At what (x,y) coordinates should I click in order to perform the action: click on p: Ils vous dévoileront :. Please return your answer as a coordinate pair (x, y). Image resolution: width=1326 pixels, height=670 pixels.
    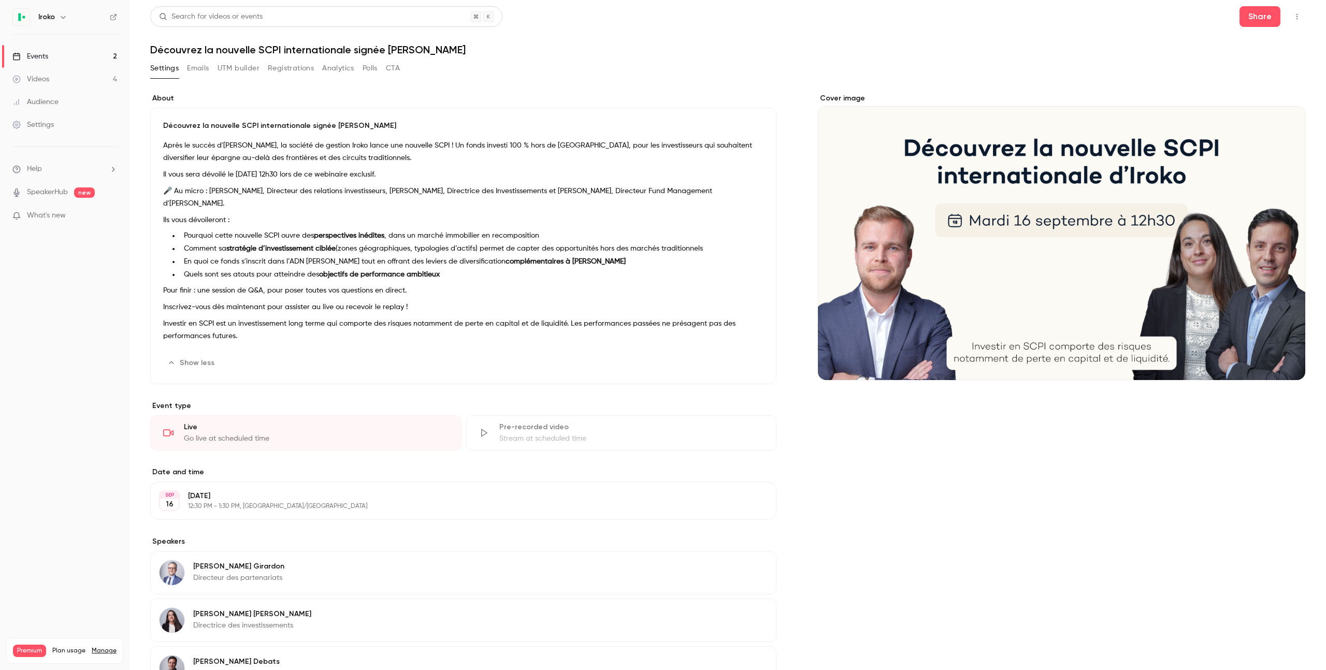
    Looking at the image, I should click on (463, 220).